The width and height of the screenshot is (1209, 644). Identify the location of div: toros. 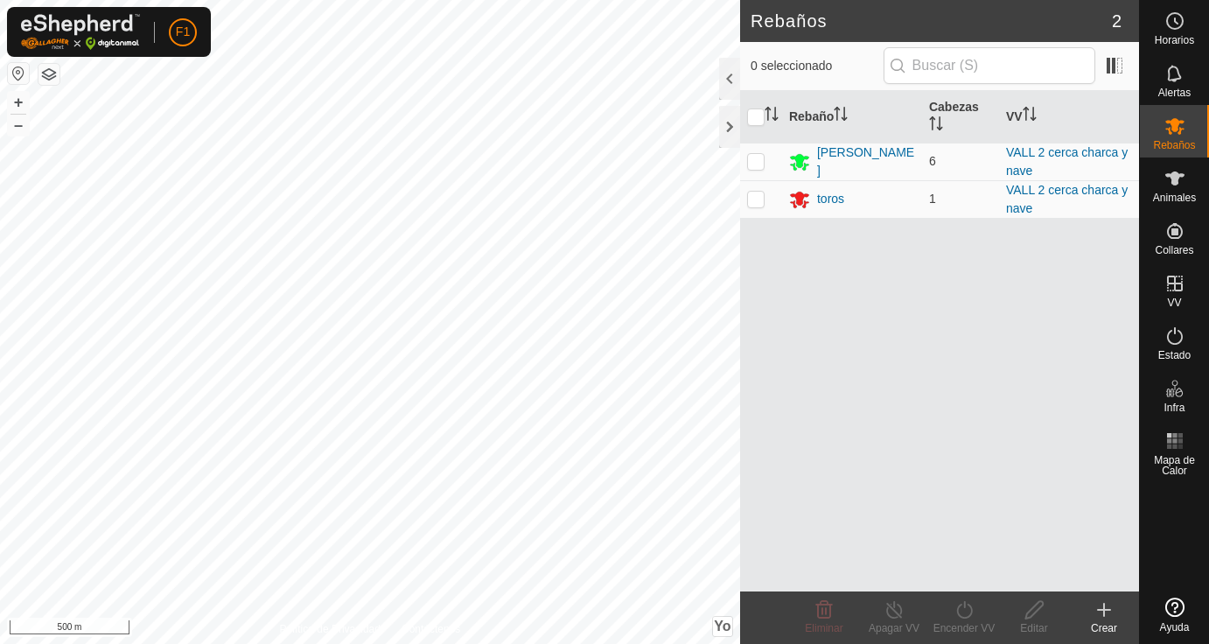
(830, 199).